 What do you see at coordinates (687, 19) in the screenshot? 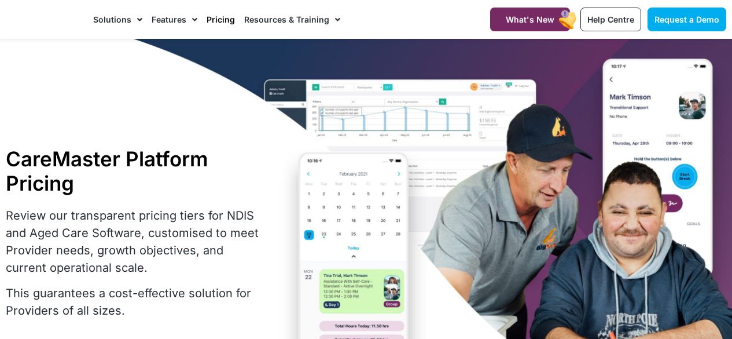
I see `a: Request a Demo` at bounding box center [687, 19].